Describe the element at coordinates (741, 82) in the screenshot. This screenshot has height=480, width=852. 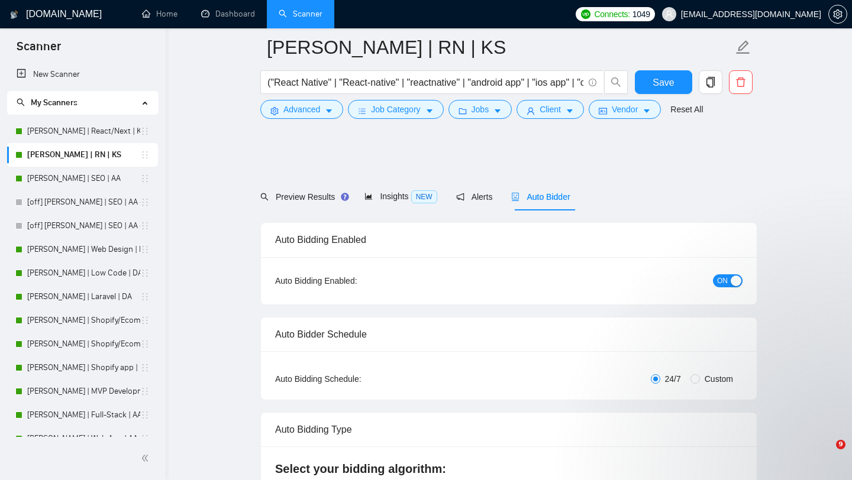
I see `span: delete` at that location.